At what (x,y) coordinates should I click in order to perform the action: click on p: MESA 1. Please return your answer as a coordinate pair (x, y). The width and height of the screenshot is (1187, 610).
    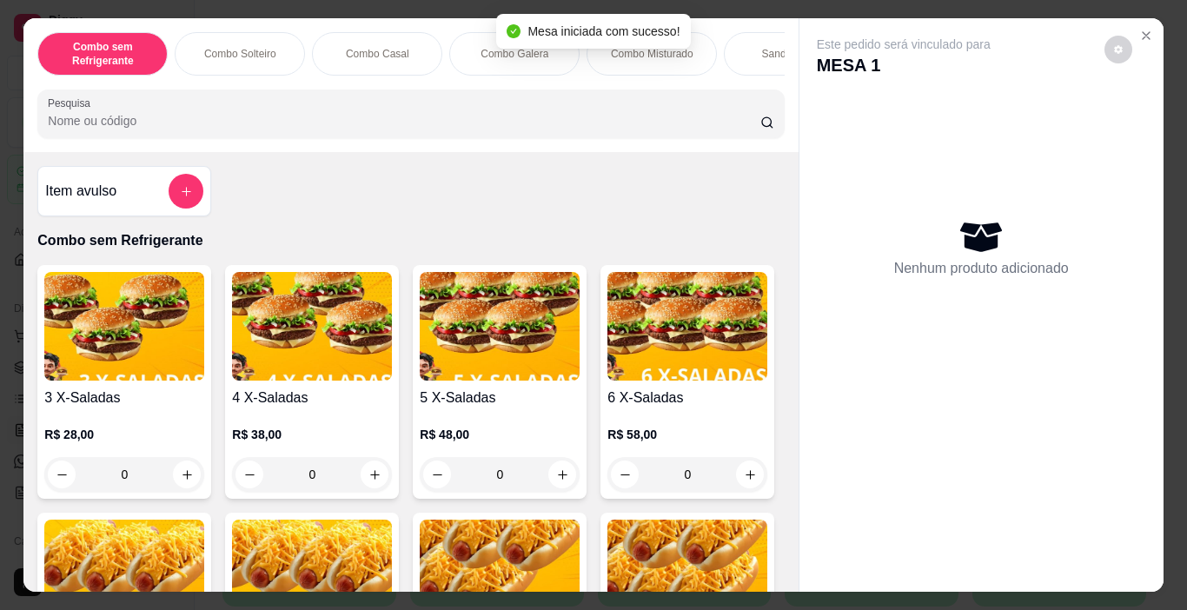
    Looking at the image, I should click on (904, 65).